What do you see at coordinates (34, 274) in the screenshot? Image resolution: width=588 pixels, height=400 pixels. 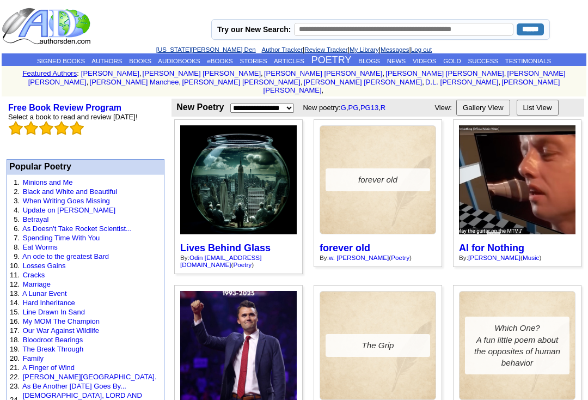 I see `a: Cracks` at bounding box center [34, 274].